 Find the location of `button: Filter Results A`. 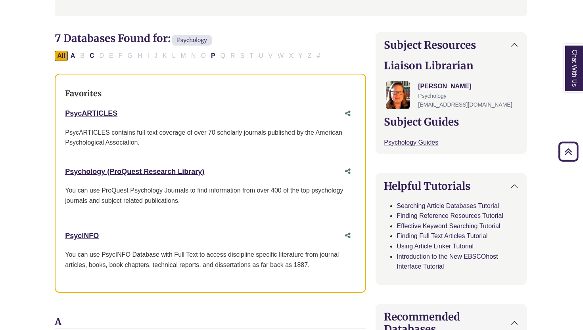

button: Filter Results A is located at coordinates (73, 56).